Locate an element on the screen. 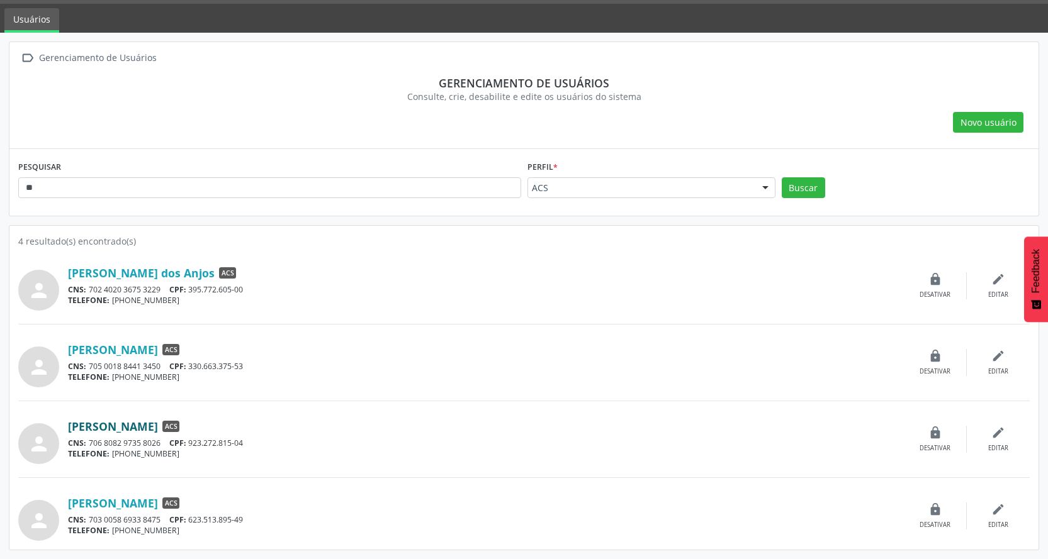 The image size is (1048, 559). div: Gerenciamento de Usuários is located at coordinates (98, 58).